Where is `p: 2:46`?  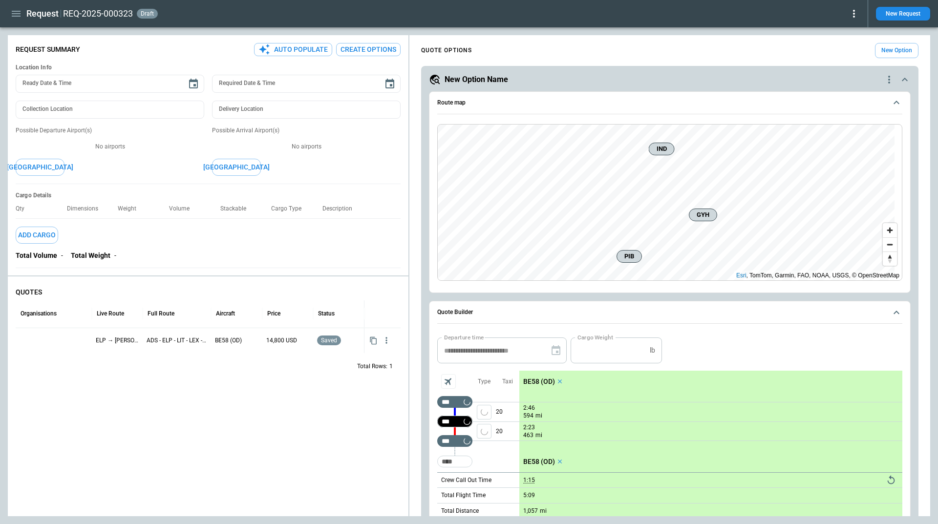
p: 2:46 is located at coordinates (529, 408).